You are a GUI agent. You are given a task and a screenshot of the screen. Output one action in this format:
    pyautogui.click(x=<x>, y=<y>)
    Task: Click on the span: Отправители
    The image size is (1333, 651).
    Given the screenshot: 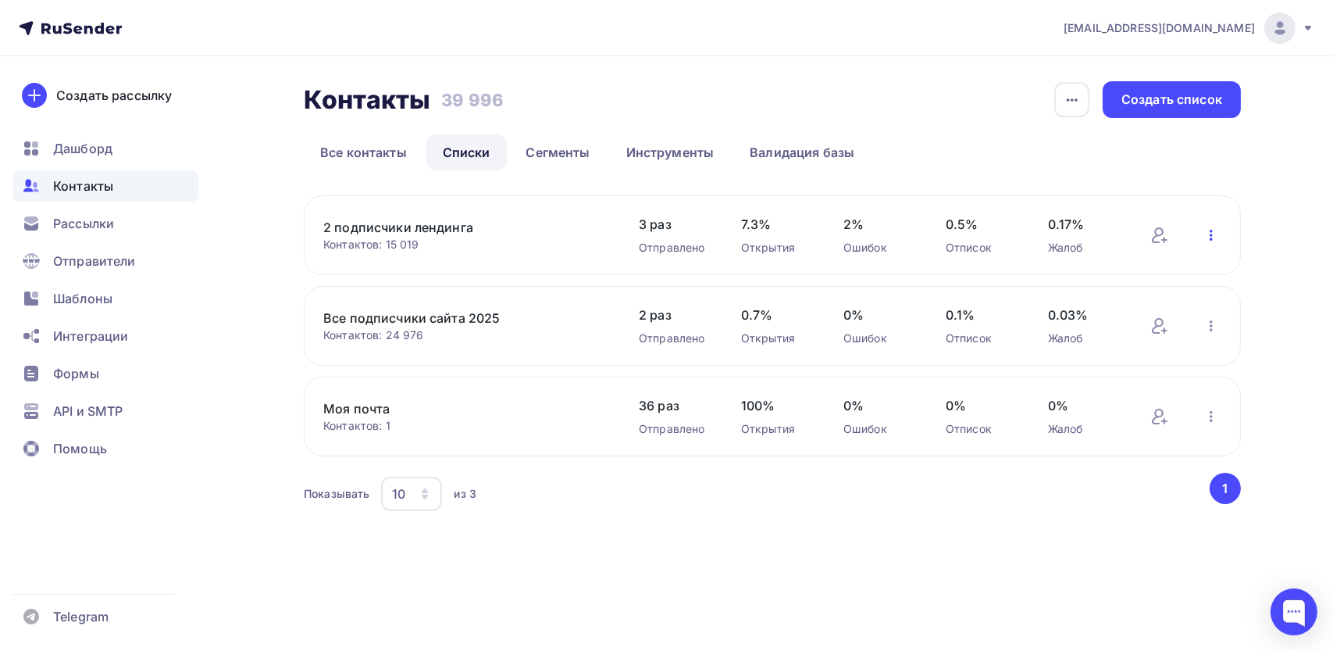 What is the action you would take?
    pyautogui.click(x=94, y=261)
    